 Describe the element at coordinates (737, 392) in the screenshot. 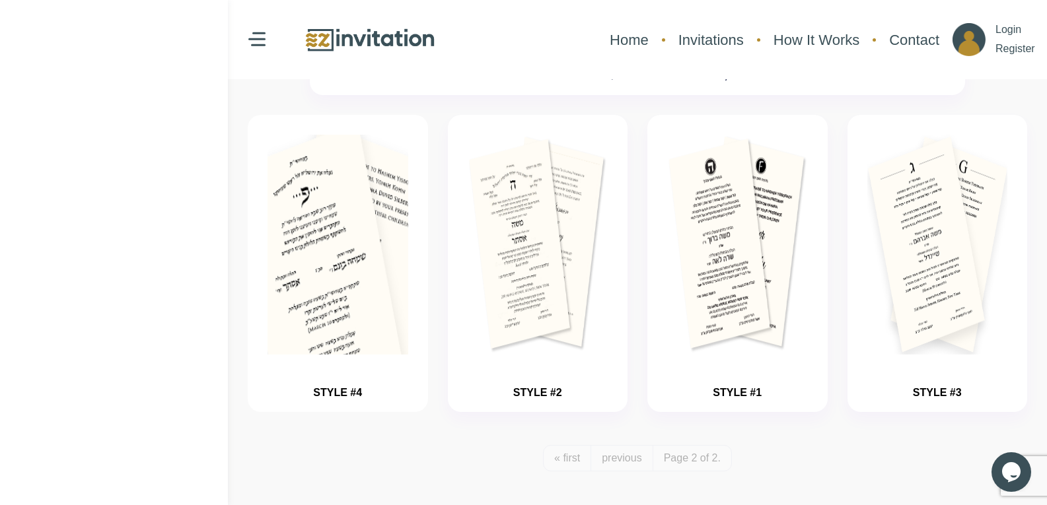

I see `a: STYLE #1` at that location.